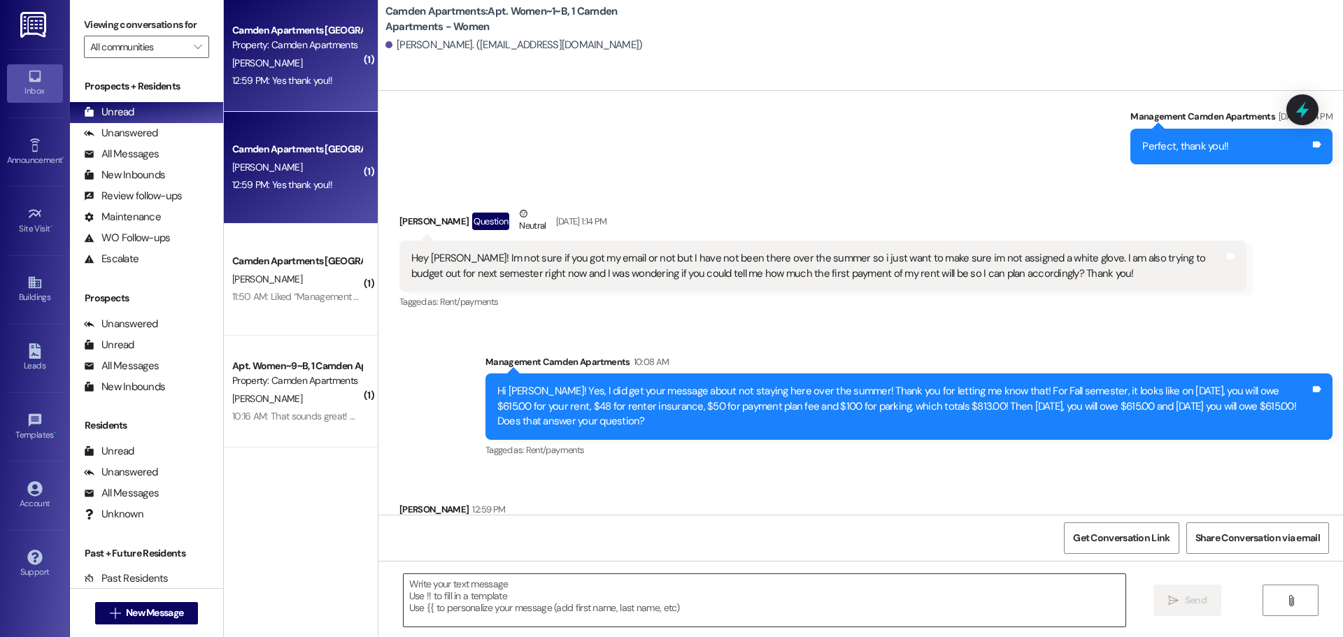  What do you see at coordinates (35, 427) in the screenshot?
I see `a: Templates •` at bounding box center [35, 427].